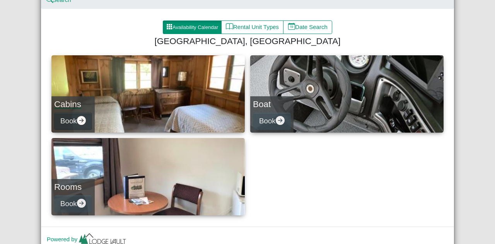 The width and height of the screenshot is (495, 244). What do you see at coordinates (307, 27) in the screenshot?
I see `button: calendar dateDate Search` at bounding box center [307, 27].